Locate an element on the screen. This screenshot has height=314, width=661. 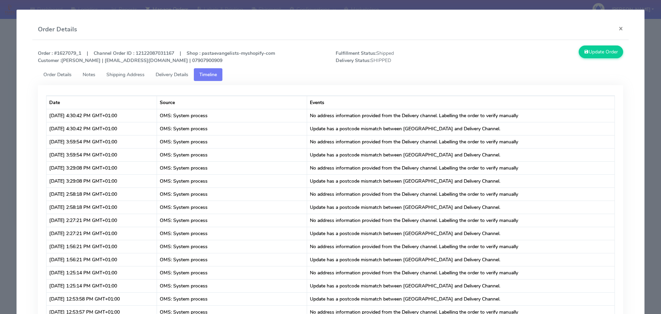
span: Shipped SHIPPED is located at coordinates (405, 57).